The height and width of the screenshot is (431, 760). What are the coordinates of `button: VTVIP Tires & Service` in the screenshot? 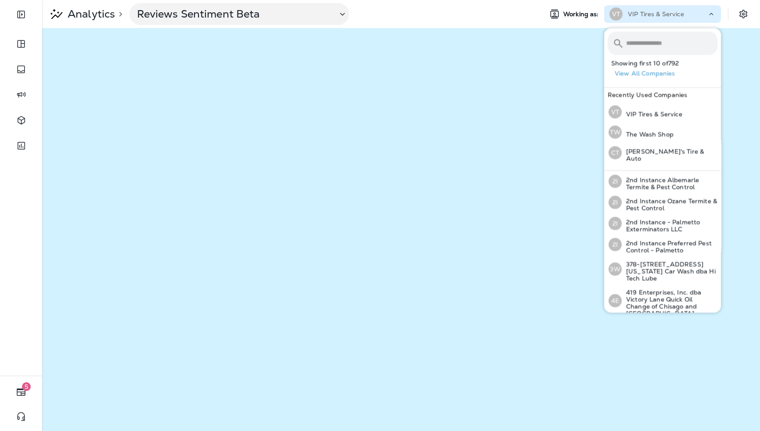 It's located at (662, 112).